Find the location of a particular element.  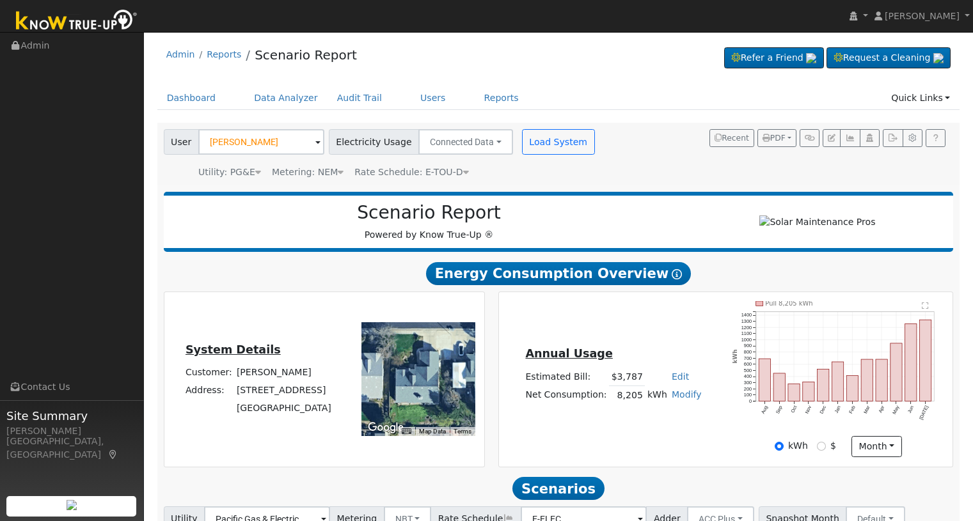

td: 8,205 is located at coordinates (627, 395).